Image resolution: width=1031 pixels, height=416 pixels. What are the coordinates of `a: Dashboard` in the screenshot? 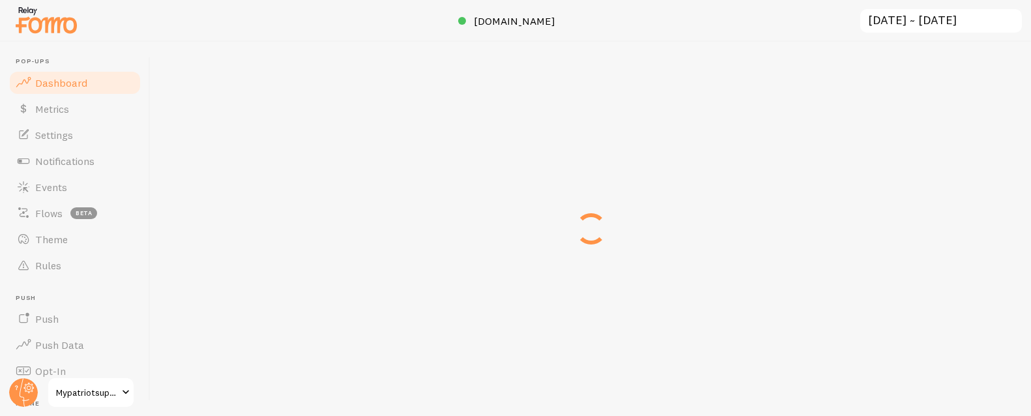 It's located at (75, 83).